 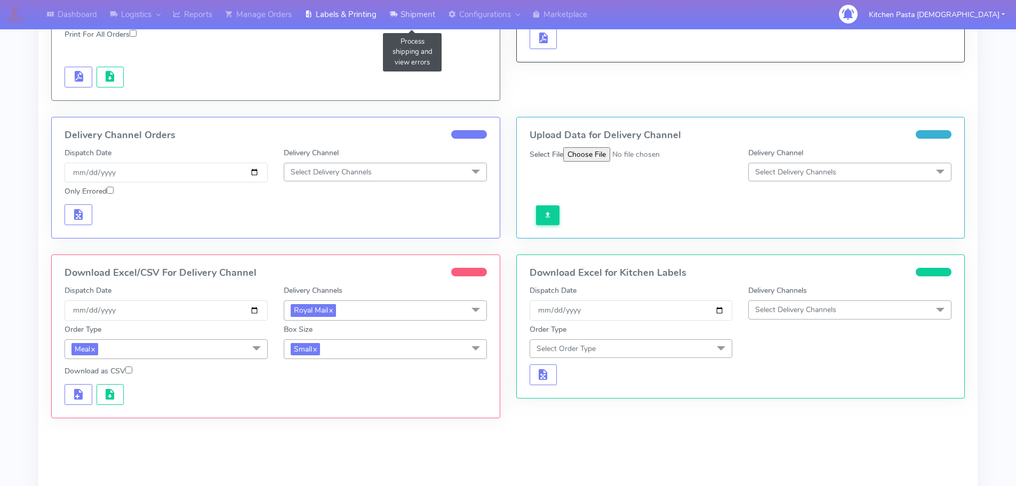 What do you see at coordinates (276, 273) in the screenshot?
I see `h4: Download Excel/CSV For Delivery Channel` at bounding box center [276, 273].